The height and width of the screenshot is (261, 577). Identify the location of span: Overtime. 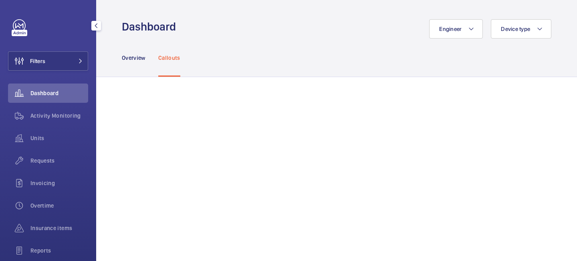
(59, 205).